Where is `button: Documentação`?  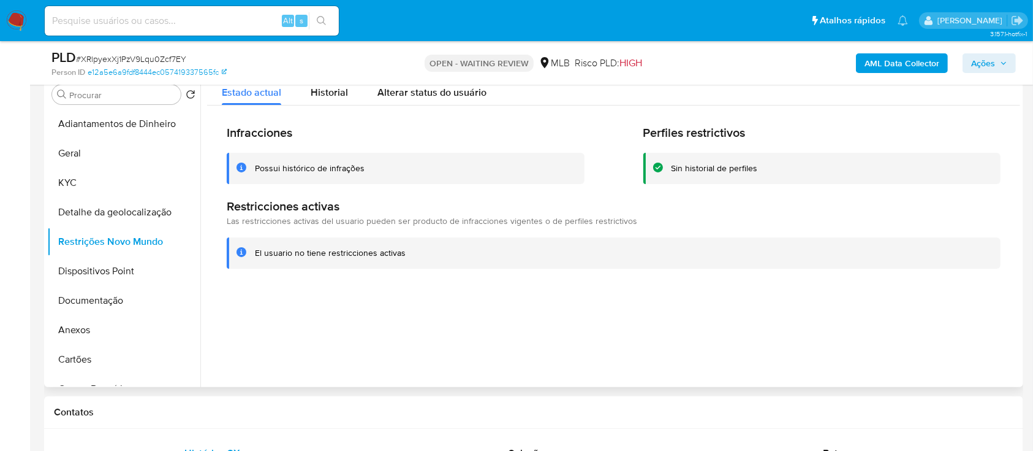 button: Documentação is located at coordinates (124, 300).